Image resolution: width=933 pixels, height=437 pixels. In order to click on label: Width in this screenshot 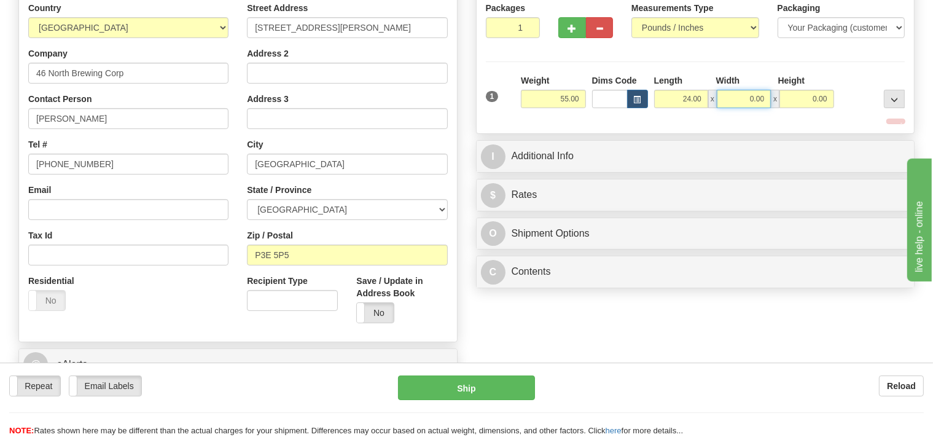, I will do `click(728, 80)`.